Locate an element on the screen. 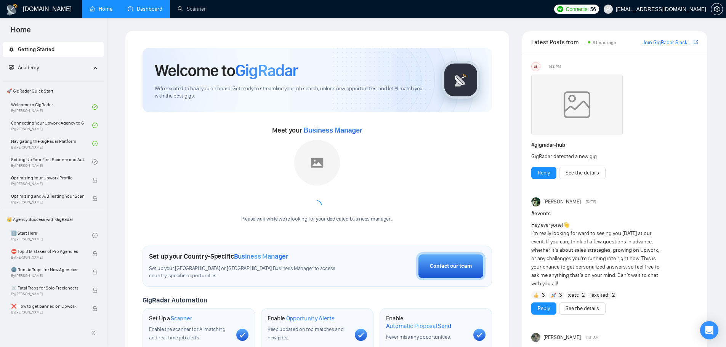 The image size is (726, 347). span: fund-projection-screen is located at coordinates (11, 67).